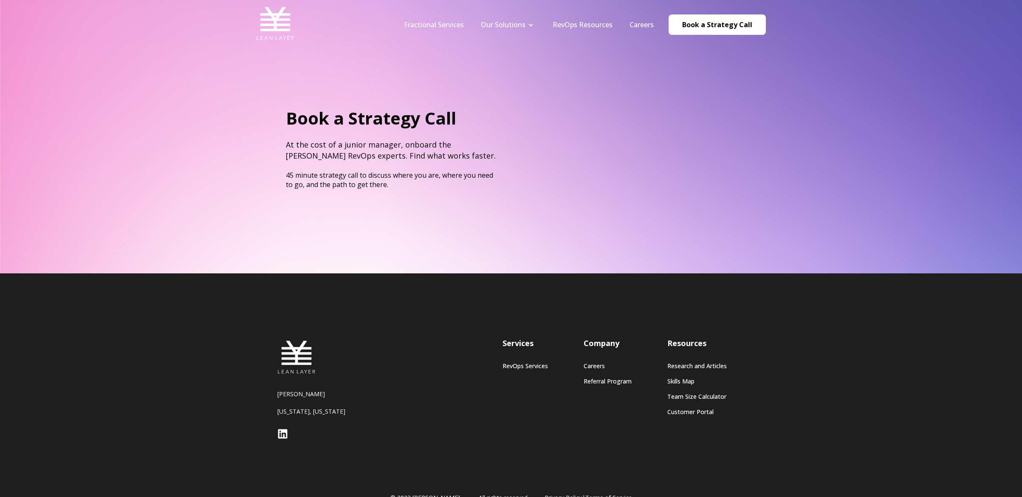  Describe the element at coordinates (697, 396) in the screenshot. I see `a: Team Size Calculator` at that location.